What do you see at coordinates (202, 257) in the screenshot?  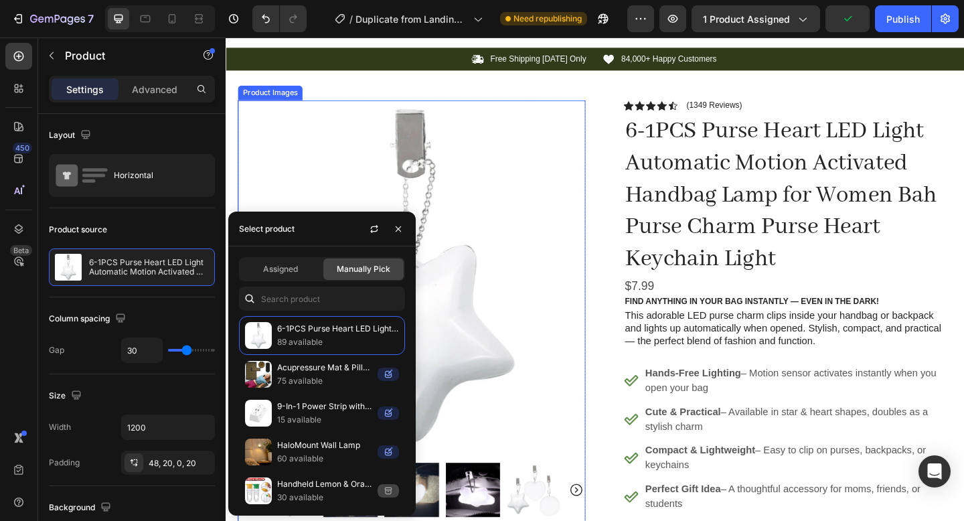 I see `img: 6-1PCS Purse Heart LED Light Automatic Motion Activated Handbag Lamp for Women Bah Purse Charm Pu...` at bounding box center [202, 257].